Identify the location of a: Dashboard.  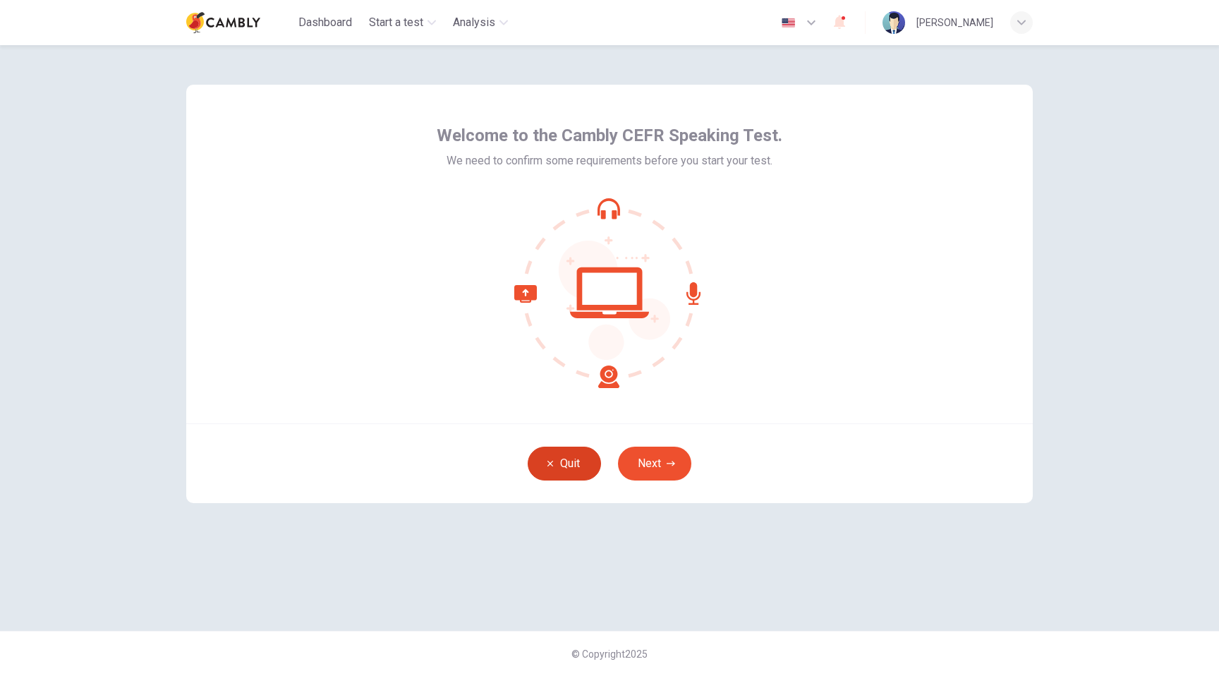
(325, 23).